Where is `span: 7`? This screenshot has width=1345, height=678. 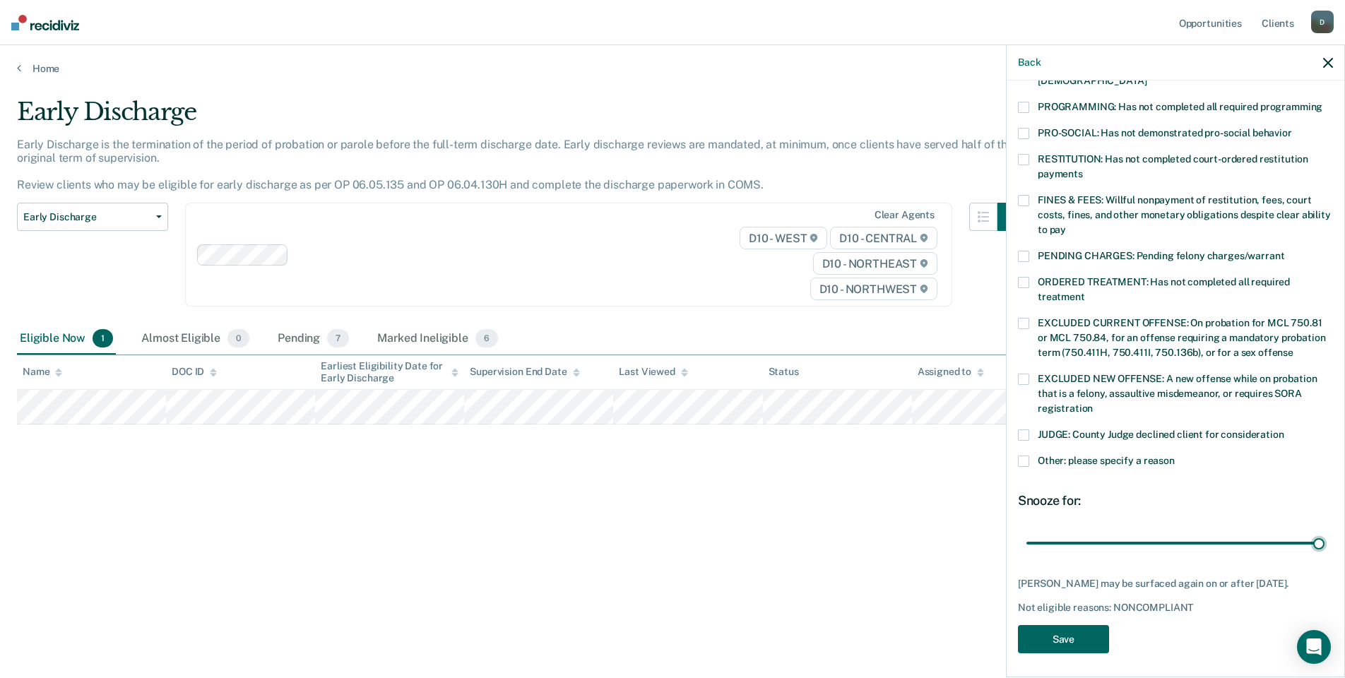
span: 7 is located at coordinates (338, 338).